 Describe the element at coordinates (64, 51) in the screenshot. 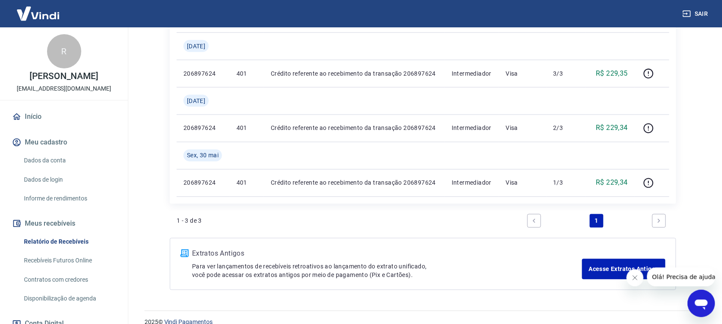

I see `div: R` at that location.